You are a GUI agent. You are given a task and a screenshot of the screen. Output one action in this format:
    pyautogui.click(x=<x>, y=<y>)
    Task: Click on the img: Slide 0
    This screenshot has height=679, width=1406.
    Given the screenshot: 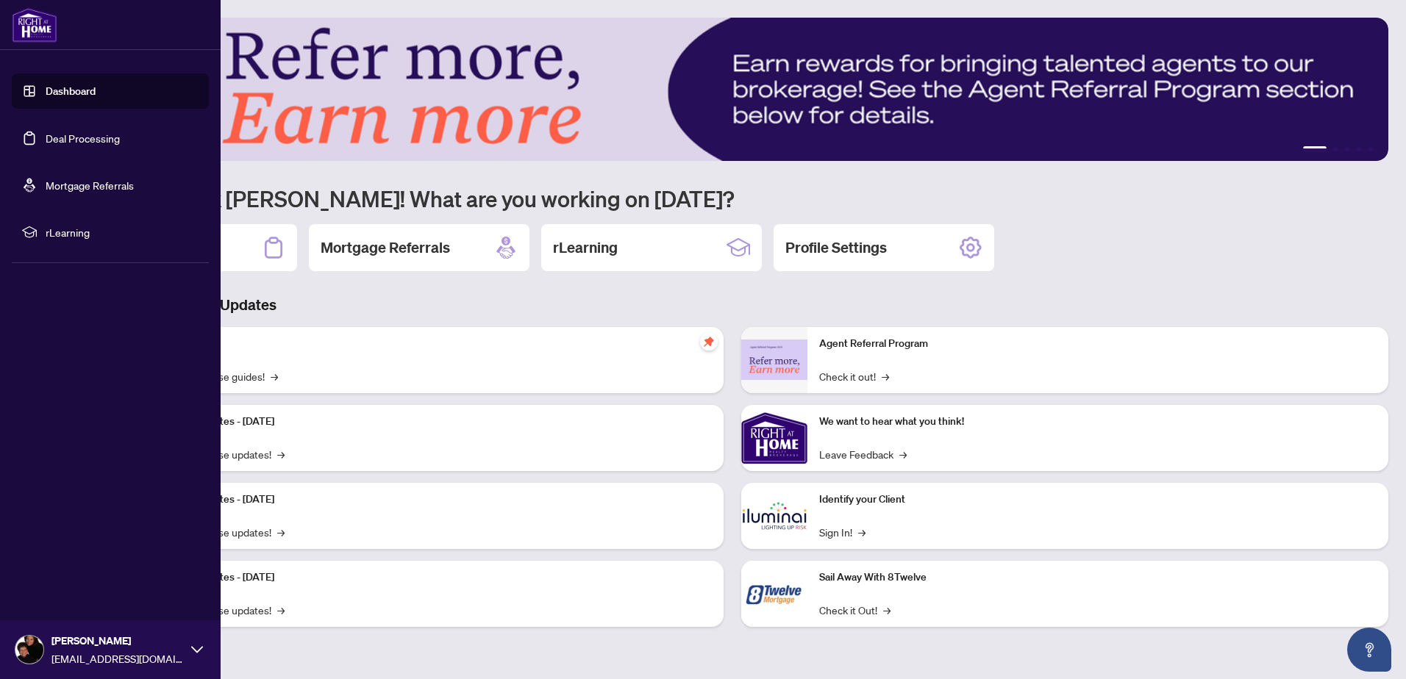 What is the action you would take?
    pyautogui.click(x=732, y=89)
    